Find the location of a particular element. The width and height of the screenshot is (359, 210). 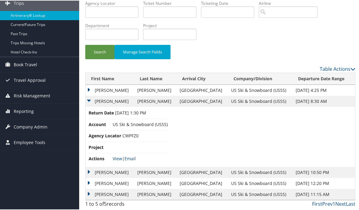

th: First Name: activate to sort column ascending is located at coordinates (110, 78).